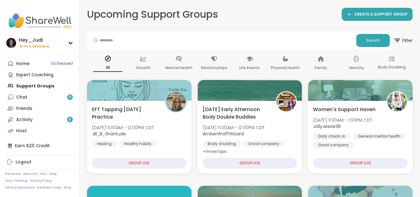  What do you see at coordinates (40, 75) in the screenshot?
I see `a: Expert Coaching` at bounding box center [40, 75].